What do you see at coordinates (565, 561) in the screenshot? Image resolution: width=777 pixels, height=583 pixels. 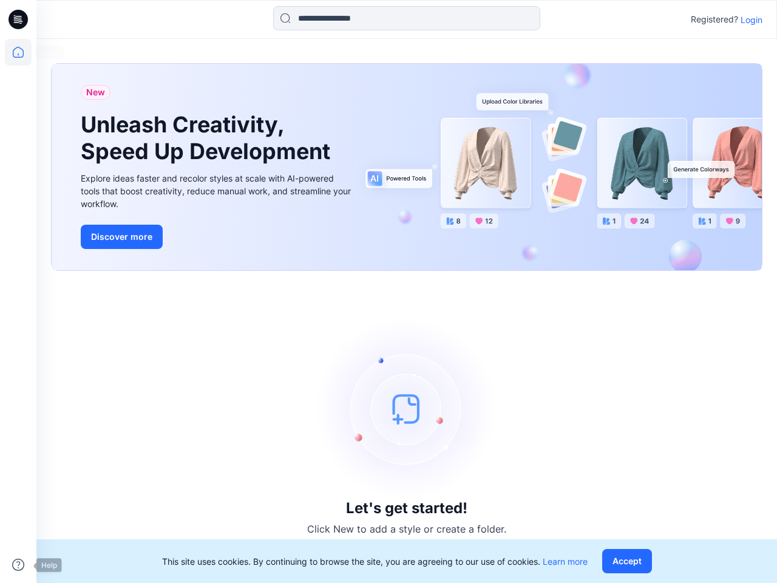 I see `a: Learn more` at bounding box center [565, 561].